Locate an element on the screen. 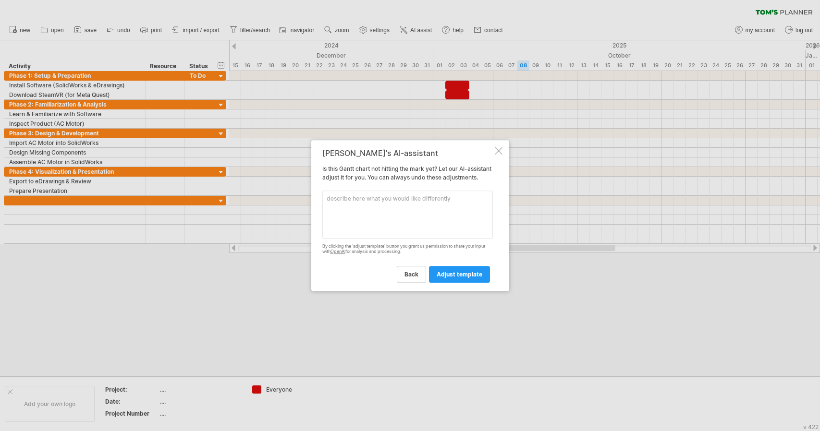 The image size is (820, 431). a: back is located at coordinates (411, 274).